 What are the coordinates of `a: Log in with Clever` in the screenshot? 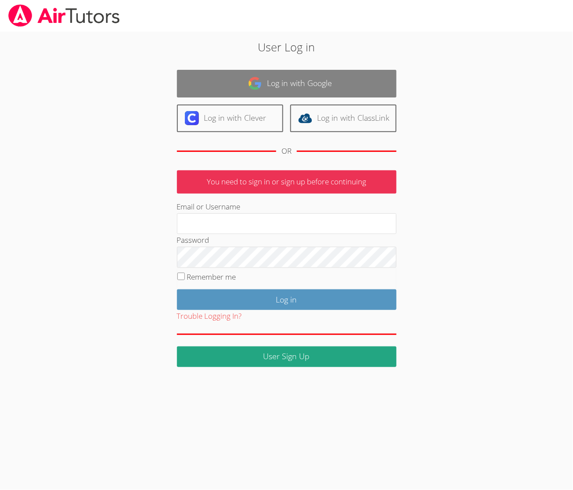 It's located at (230, 118).